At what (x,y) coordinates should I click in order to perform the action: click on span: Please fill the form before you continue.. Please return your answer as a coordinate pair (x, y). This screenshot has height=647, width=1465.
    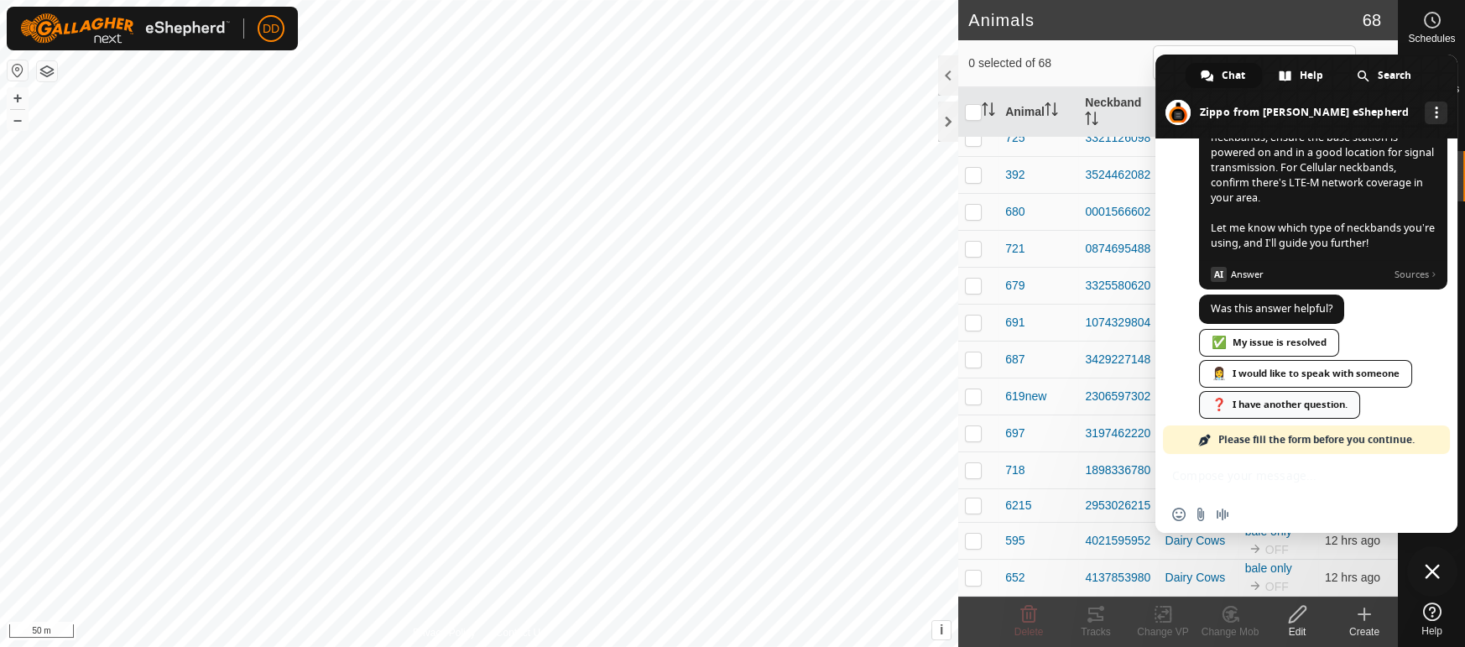
    Looking at the image, I should click on (1317, 440).